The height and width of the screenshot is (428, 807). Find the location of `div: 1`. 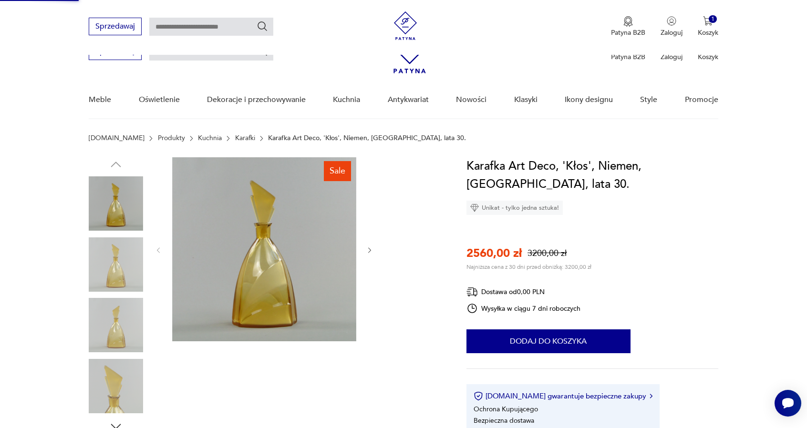

div: 1 is located at coordinates (712, 19).